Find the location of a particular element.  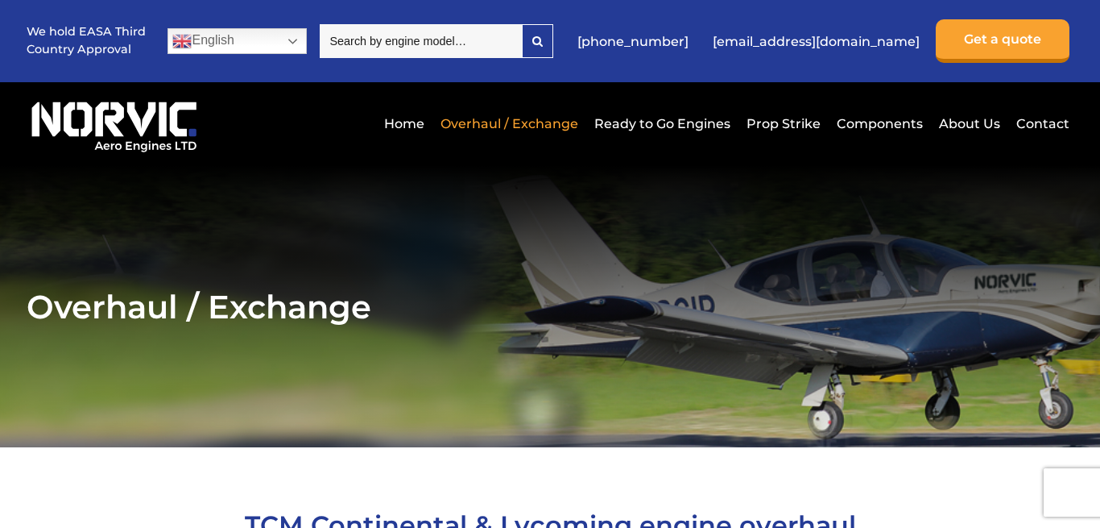

h2: Overhaul / Exchange is located at coordinates (549, 306).